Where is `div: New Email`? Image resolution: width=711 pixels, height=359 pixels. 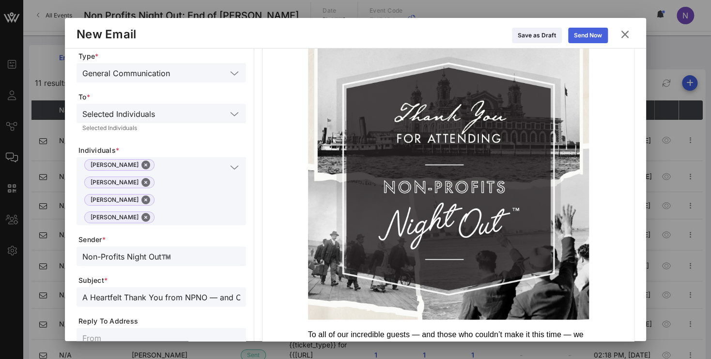
div: New Email is located at coordinates (106, 34).